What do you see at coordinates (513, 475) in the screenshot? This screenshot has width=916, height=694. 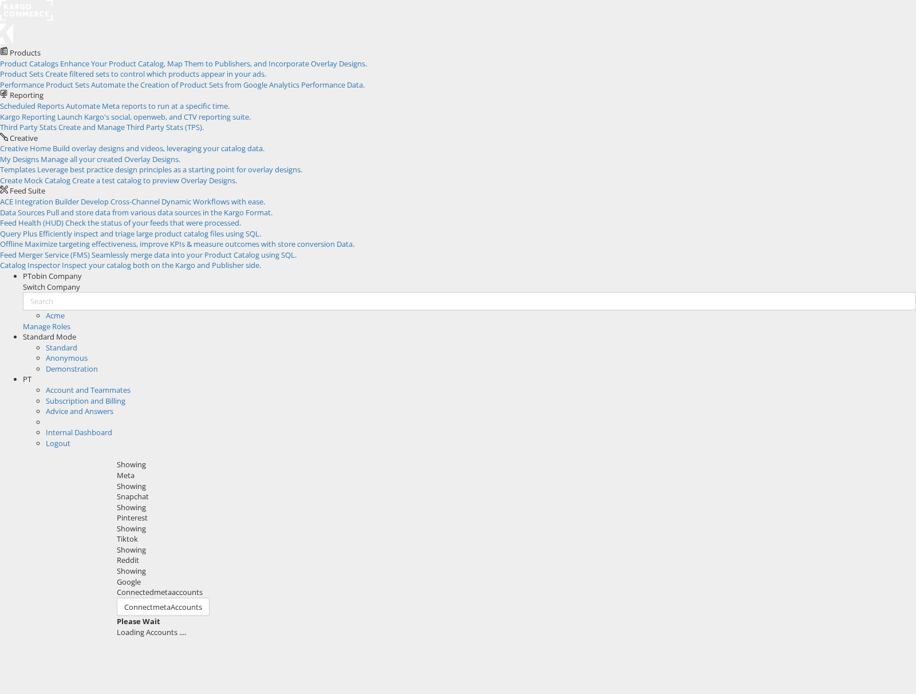 I see `div: Meta` at bounding box center [513, 475].